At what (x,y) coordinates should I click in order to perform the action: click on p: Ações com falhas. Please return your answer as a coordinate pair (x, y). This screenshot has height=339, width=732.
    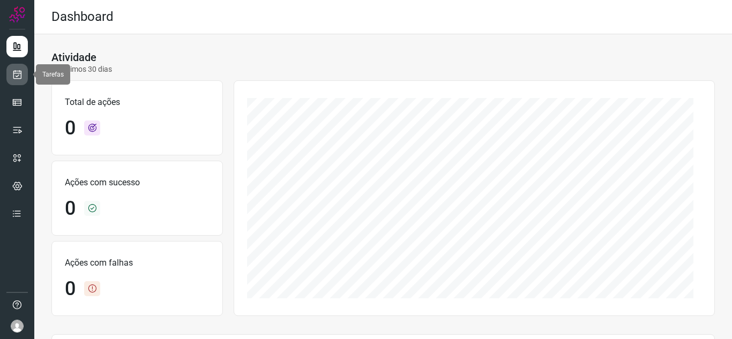
    Looking at the image, I should click on (137, 263).